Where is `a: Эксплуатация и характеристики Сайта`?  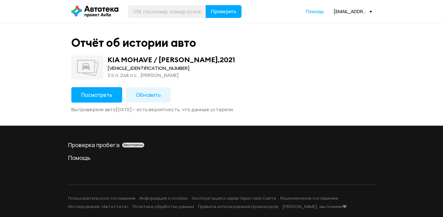 a: Эксплуатация и характеристики Сайта is located at coordinates (234, 198).